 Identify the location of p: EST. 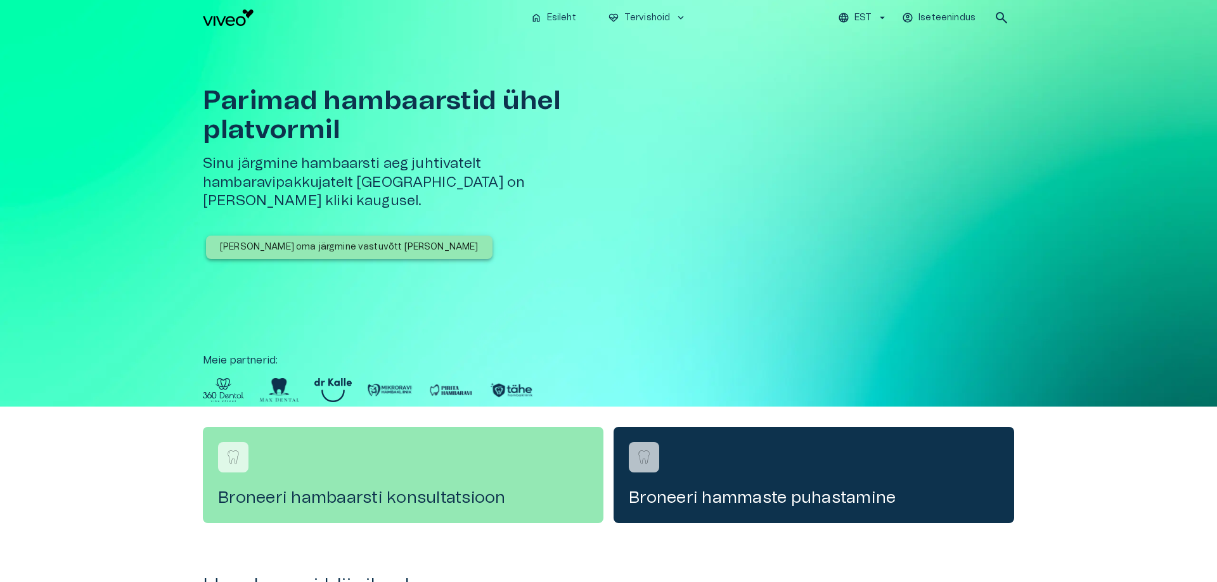
(863, 18).